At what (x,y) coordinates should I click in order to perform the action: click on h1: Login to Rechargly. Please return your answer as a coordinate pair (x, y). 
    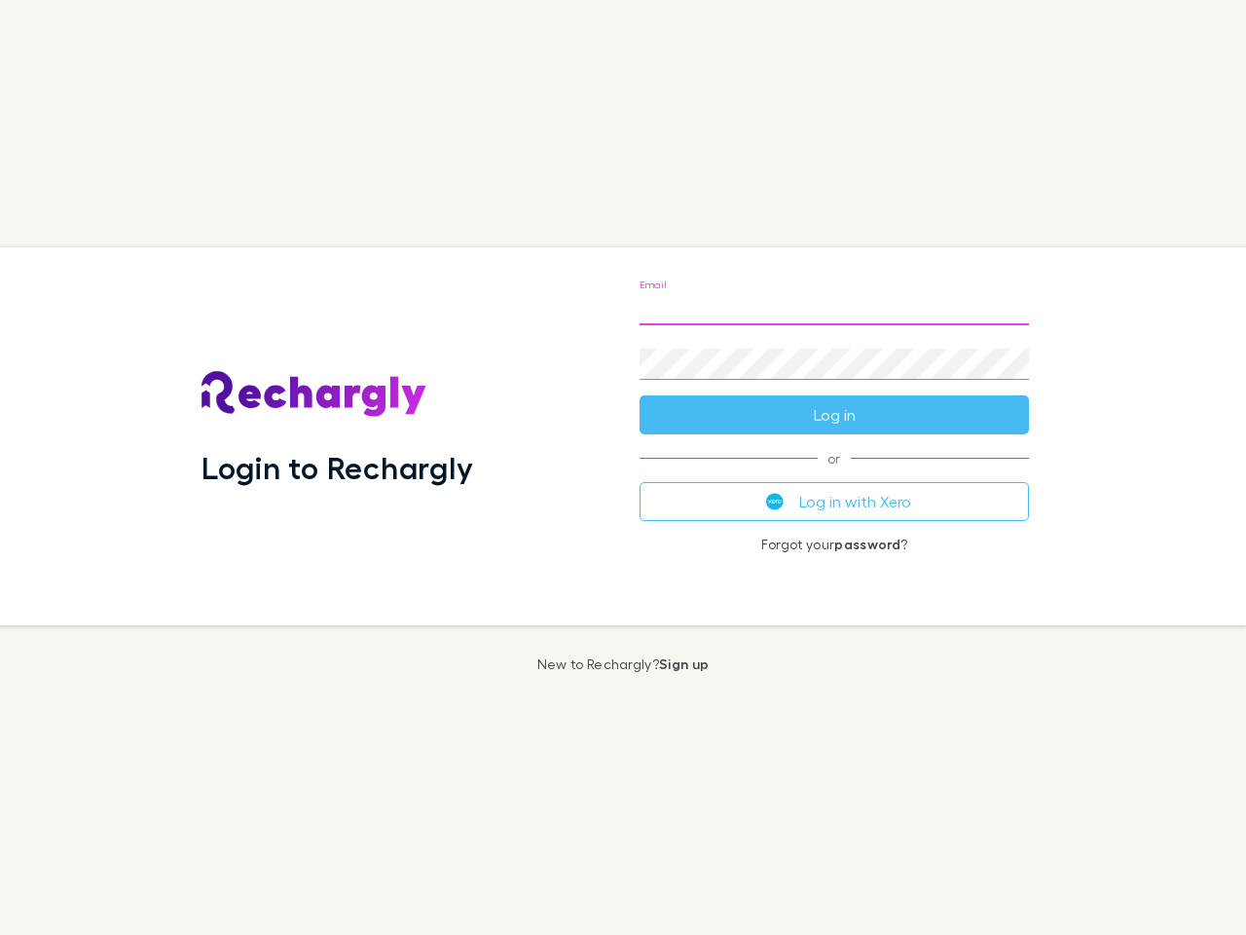
    Looking at the image, I should click on (337, 467).